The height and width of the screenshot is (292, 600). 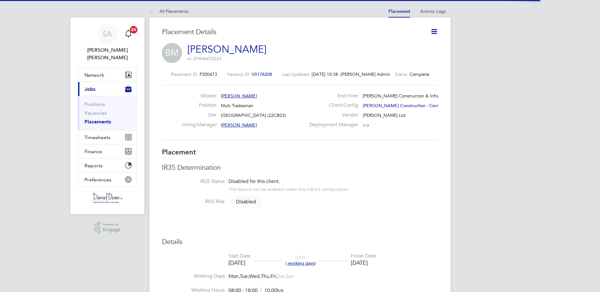 What do you see at coordinates (193, 182) in the screenshot?
I see `label: IR35 Status` at bounding box center [193, 182].